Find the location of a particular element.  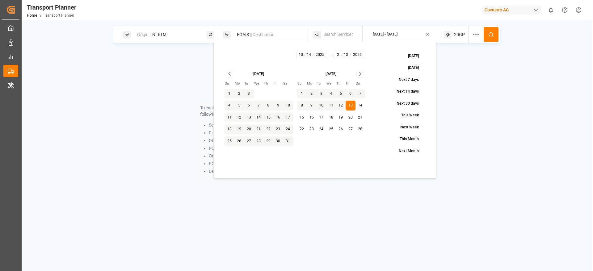

button: 31 is located at coordinates (288, 142).